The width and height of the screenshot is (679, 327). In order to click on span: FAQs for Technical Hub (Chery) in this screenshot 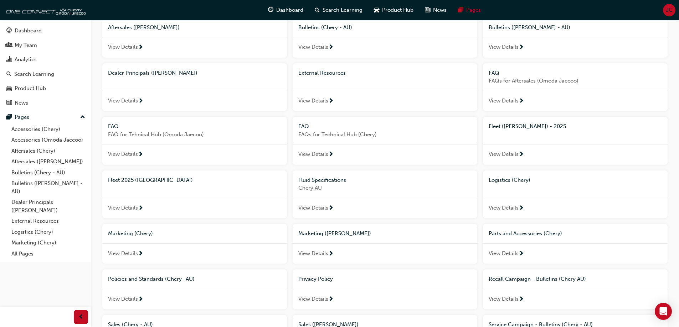, I will do `click(385, 135)`.